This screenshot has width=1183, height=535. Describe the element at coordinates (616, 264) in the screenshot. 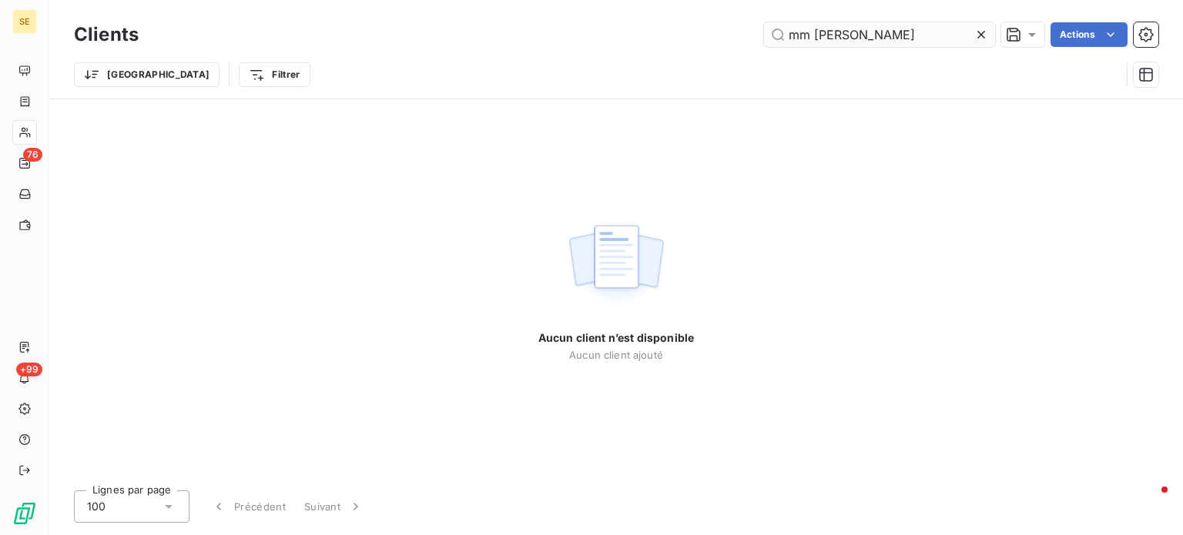

I see `img: empty state` at that location.